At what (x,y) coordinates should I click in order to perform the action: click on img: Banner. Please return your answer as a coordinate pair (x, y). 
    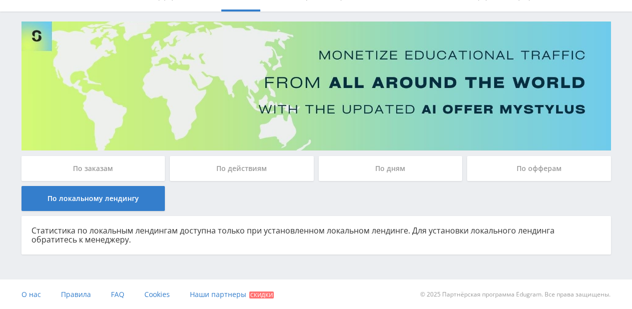
    Looking at the image, I should click on (316, 86).